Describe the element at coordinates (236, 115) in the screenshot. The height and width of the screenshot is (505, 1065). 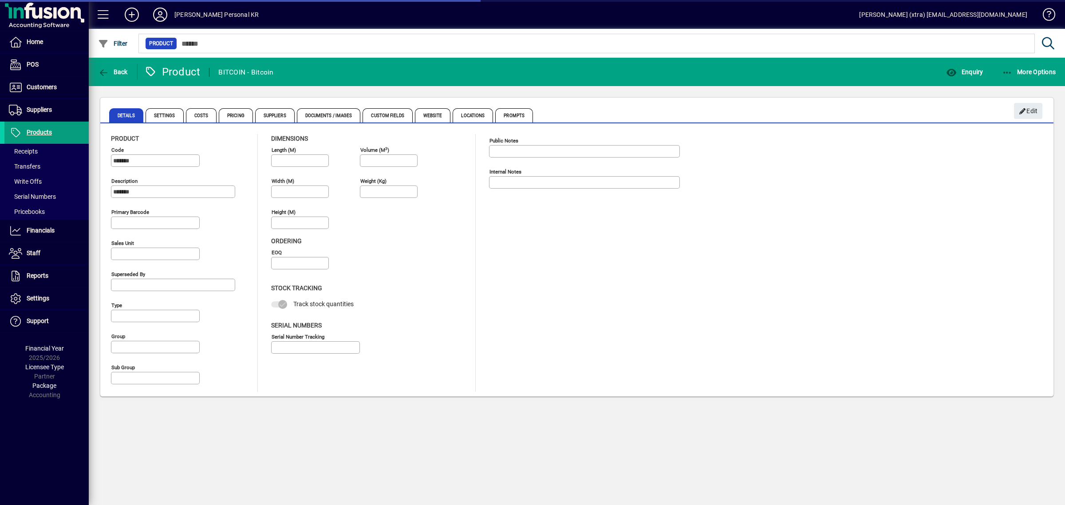
I see `span: Pricing` at that location.